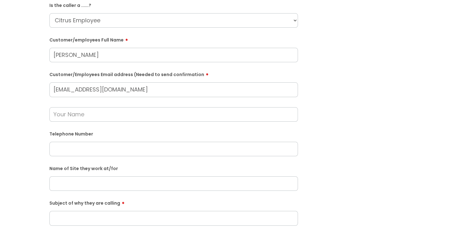  What do you see at coordinates (174, 202) in the screenshot?
I see `label: Subject of why they are calling` at bounding box center [174, 202].